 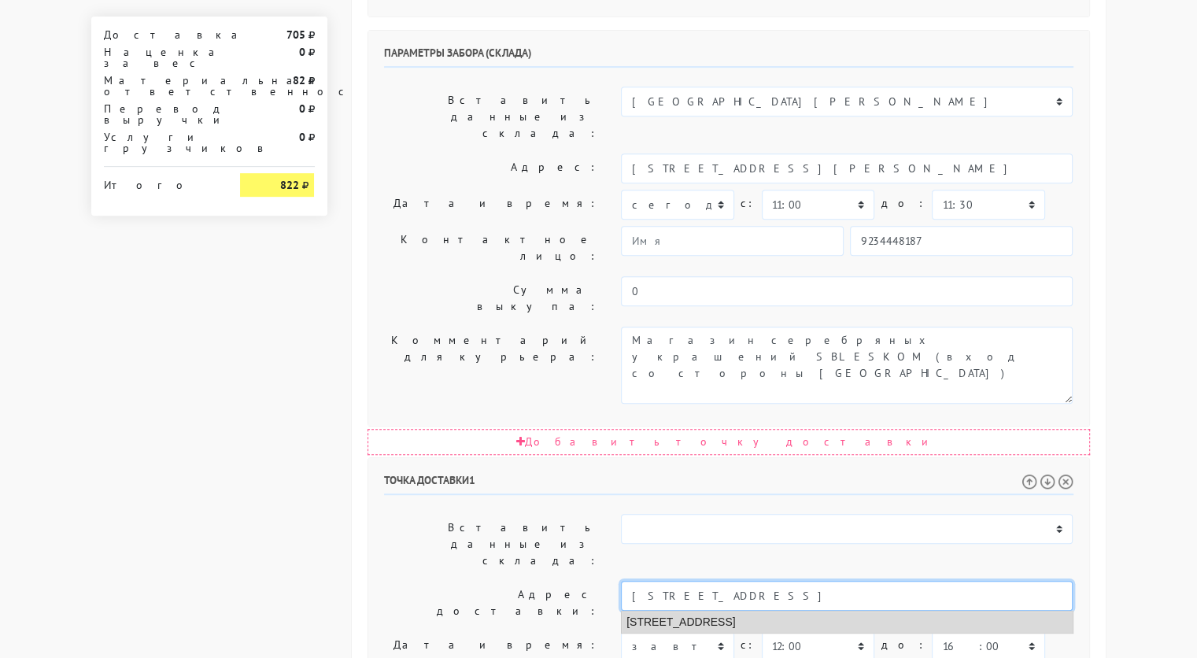 I want to click on strong: 82, so click(x=298, y=80).